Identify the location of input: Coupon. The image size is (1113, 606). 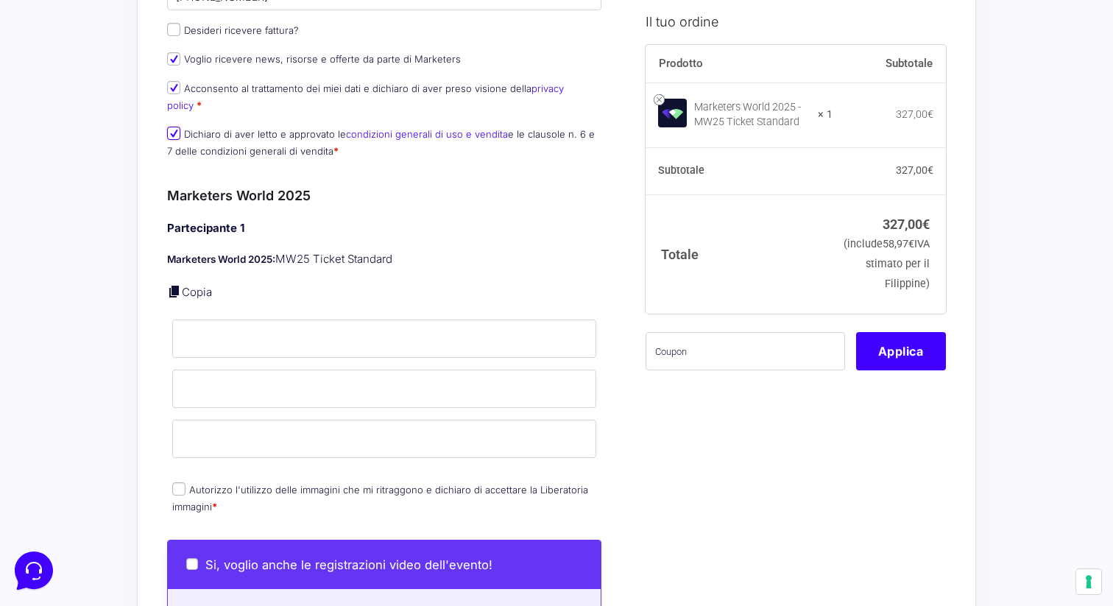
(745, 350).